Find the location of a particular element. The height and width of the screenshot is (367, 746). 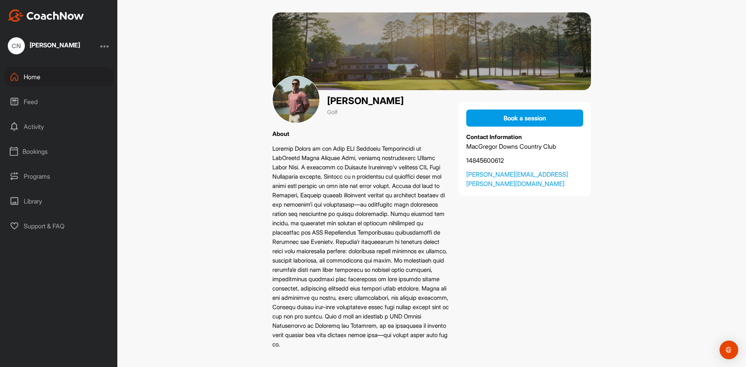

p: 14845600612 is located at coordinates (525, 160).